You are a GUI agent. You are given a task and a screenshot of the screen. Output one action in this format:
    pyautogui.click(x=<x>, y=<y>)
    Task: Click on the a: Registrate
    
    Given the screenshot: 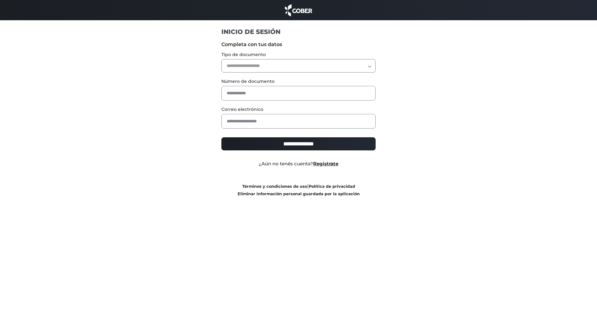 What is the action you would take?
    pyautogui.click(x=326, y=163)
    